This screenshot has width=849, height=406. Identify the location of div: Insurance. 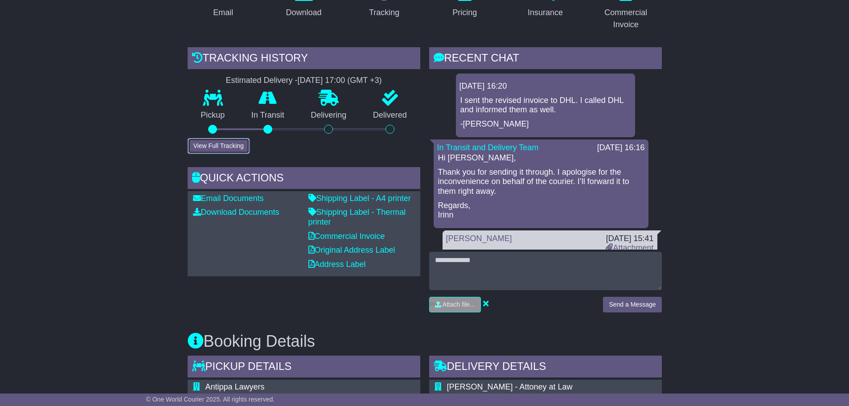
(545, 12).